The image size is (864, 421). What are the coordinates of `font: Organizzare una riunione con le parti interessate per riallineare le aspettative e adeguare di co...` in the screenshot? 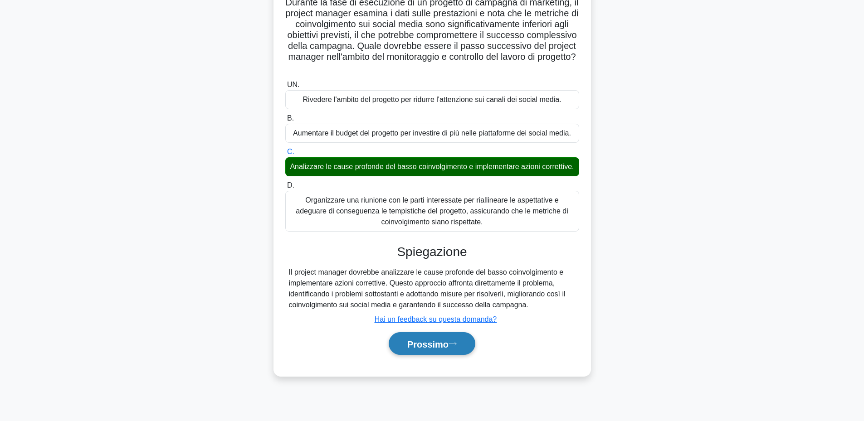 It's located at (432, 211).